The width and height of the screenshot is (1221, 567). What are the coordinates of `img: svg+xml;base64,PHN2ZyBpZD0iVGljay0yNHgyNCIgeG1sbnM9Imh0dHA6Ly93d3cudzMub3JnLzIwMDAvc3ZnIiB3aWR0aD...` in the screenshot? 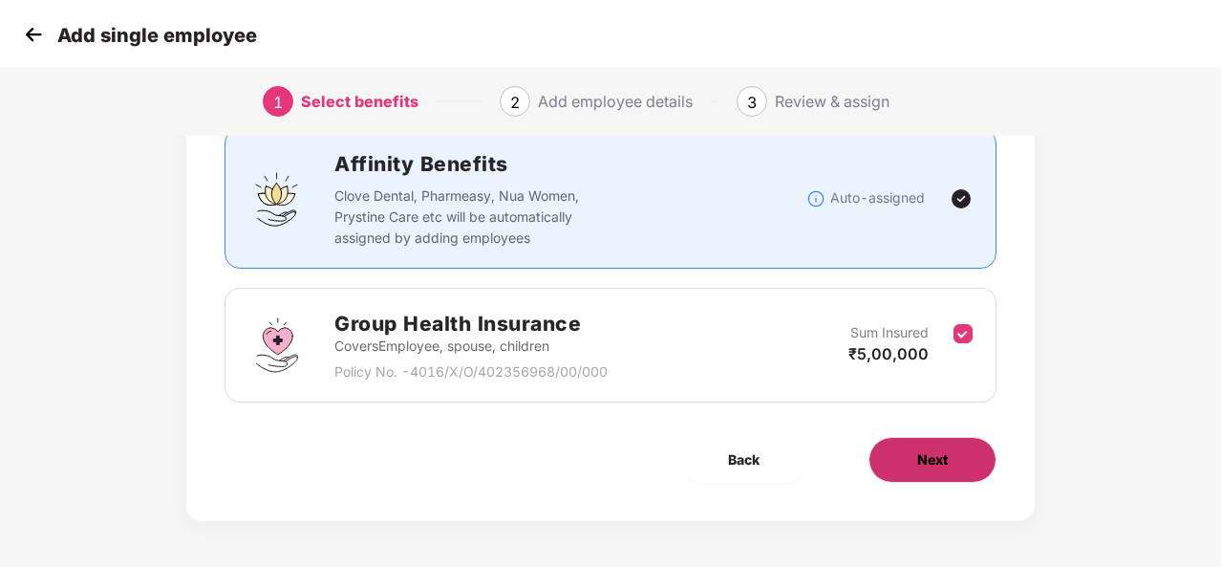 It's located at (961, 199).